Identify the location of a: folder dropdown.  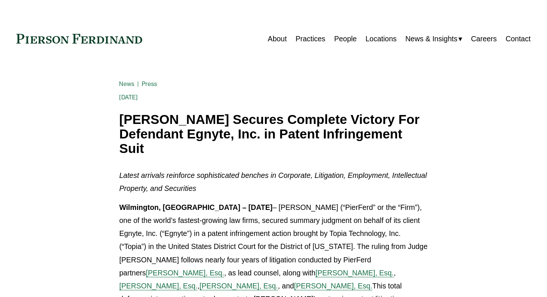
(434, 39).